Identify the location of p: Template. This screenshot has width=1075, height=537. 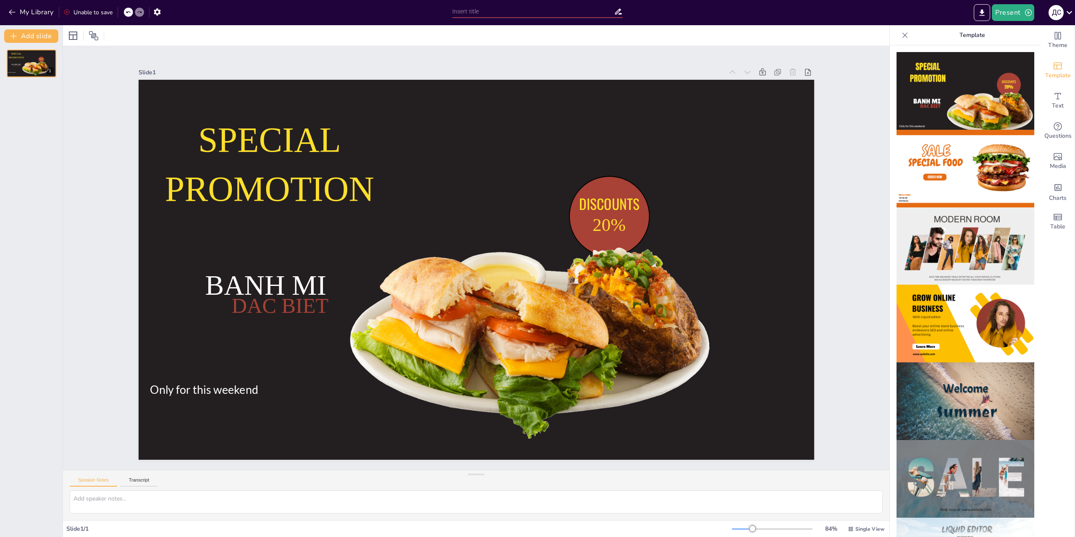
(972, 35).